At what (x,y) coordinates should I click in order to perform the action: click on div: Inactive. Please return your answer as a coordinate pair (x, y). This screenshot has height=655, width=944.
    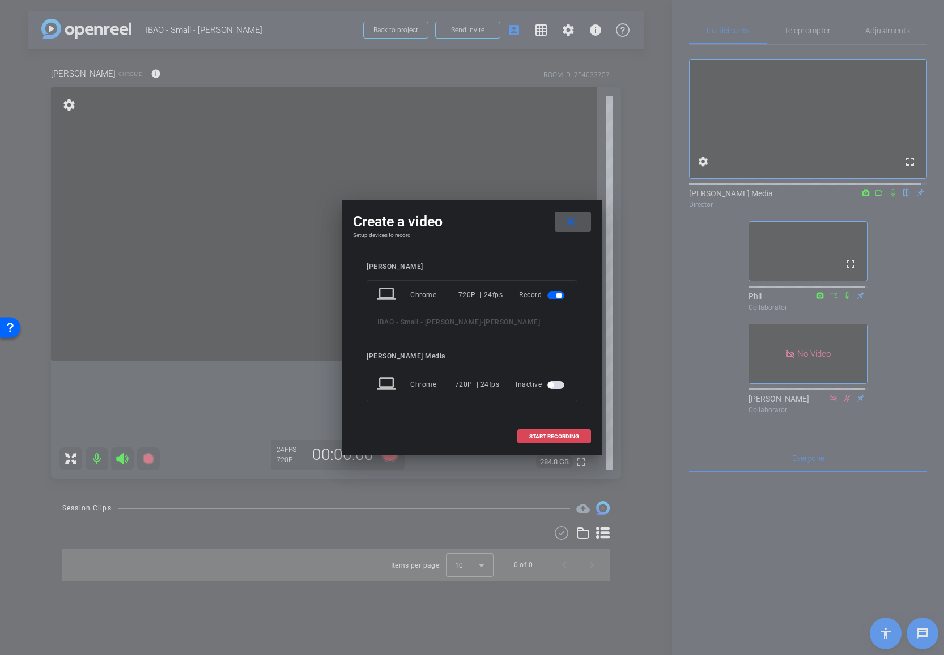
    Looking at the image, I should click on (541, 384).